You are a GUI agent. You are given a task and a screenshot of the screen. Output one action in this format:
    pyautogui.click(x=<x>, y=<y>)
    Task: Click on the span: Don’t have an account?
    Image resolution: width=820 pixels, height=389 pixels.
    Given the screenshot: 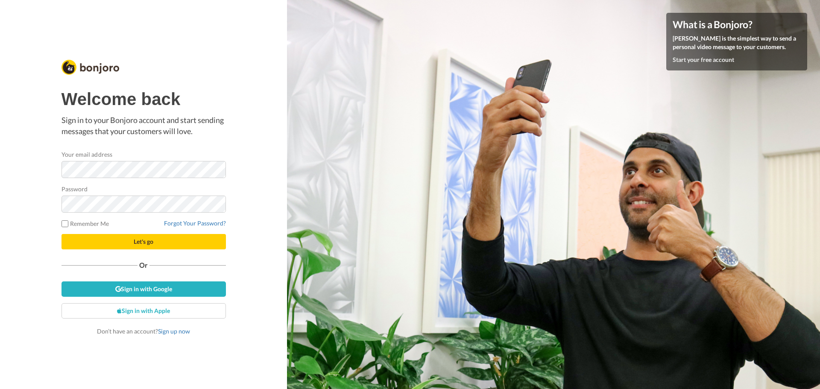 What is the action you would take?
    pyautogui.click(x=143, y=331)
    